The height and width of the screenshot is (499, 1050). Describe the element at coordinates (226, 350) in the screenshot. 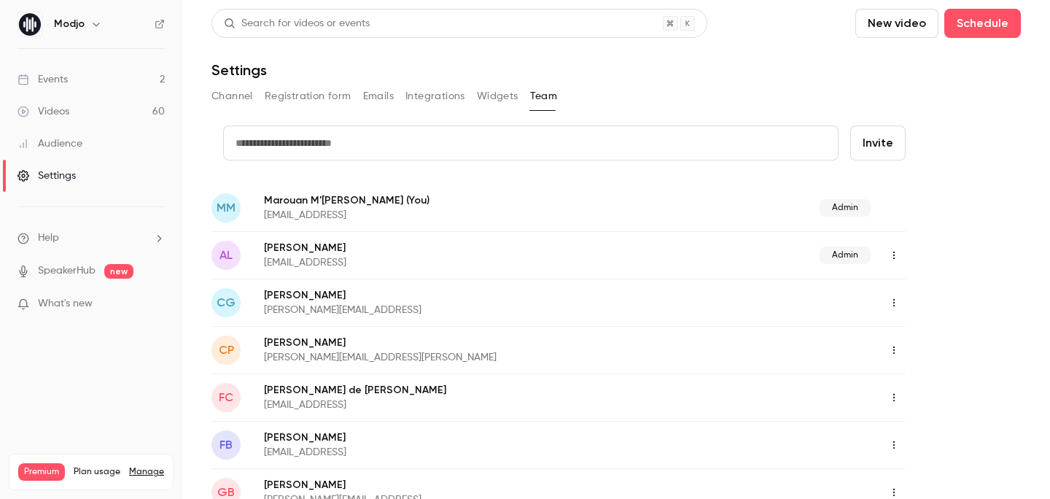

I see `span: CP` at that location.